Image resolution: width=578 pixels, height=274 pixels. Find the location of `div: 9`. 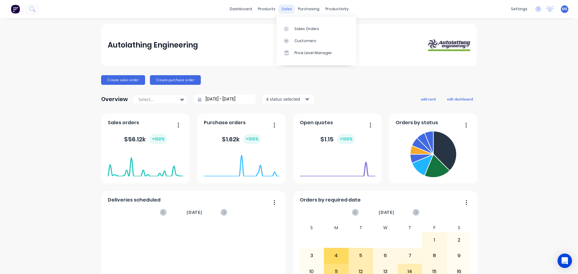

div: 9 is located at coordinates (459, 256).